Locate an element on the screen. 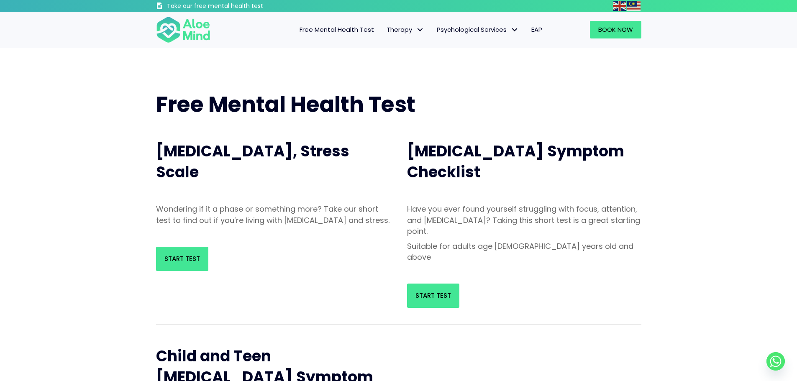 This screenshot has width=797, height=381. nav: Menu is located at coordinates (385, 30).